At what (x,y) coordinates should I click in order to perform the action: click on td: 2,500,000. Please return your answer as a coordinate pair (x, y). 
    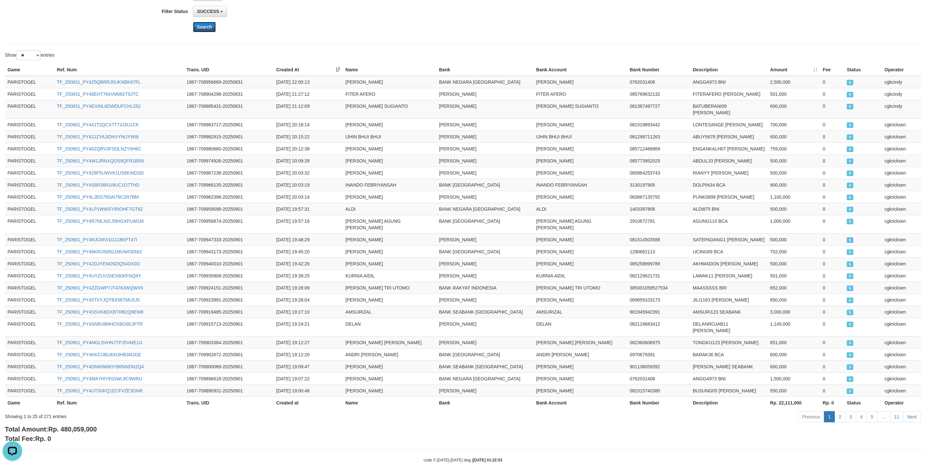
    Looking at the image, I should click on (794, 82).